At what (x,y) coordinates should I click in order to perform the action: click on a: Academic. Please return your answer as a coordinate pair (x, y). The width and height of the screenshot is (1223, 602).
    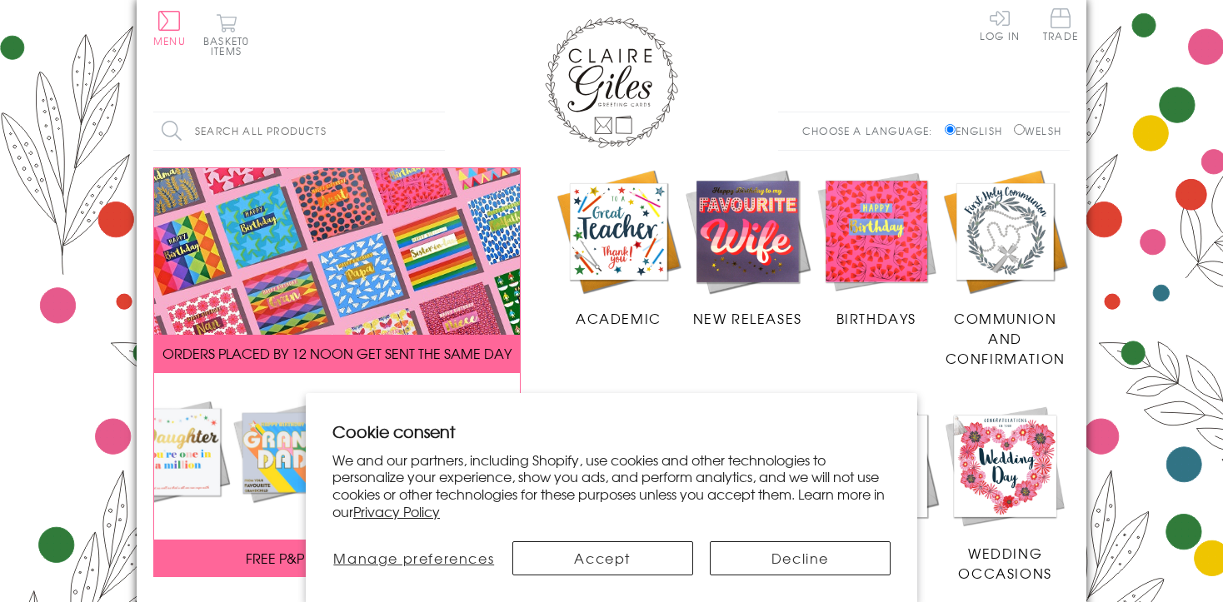
    Looking at the image, I should click on (618, 248).